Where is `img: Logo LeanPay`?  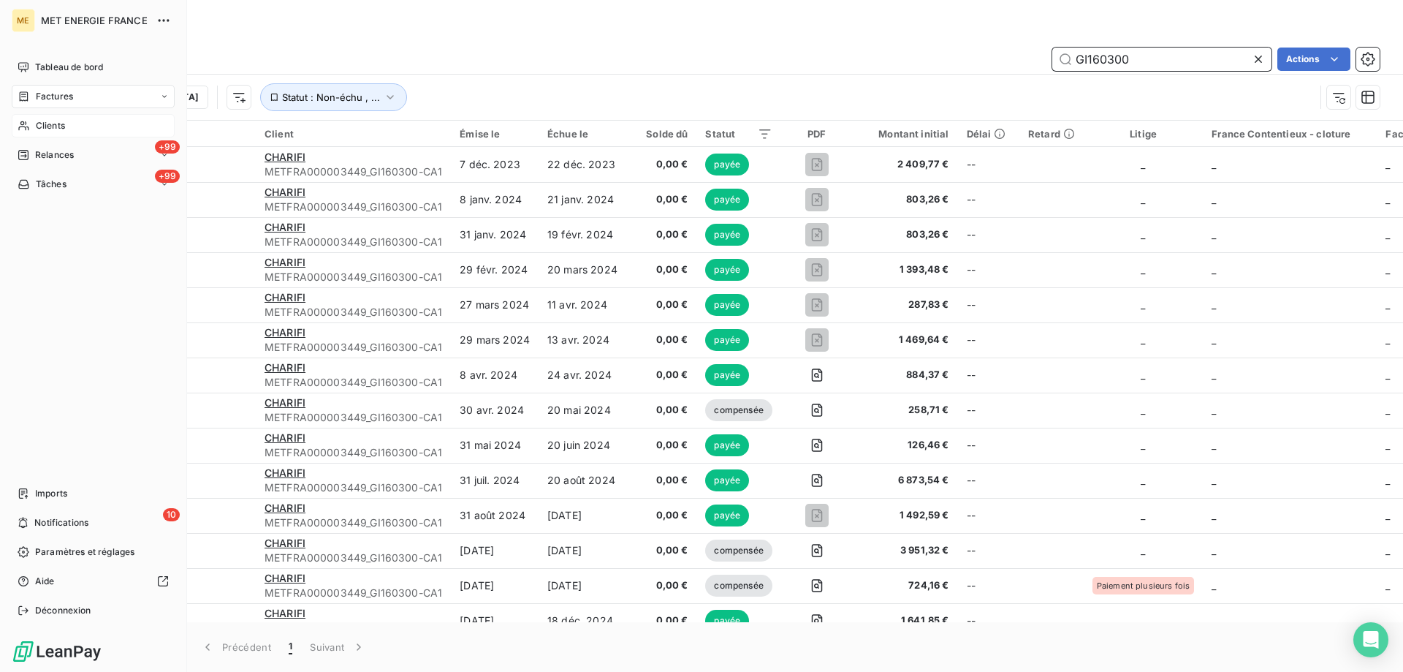
img: Logo LeanPay is located at coordinates (57, 651).